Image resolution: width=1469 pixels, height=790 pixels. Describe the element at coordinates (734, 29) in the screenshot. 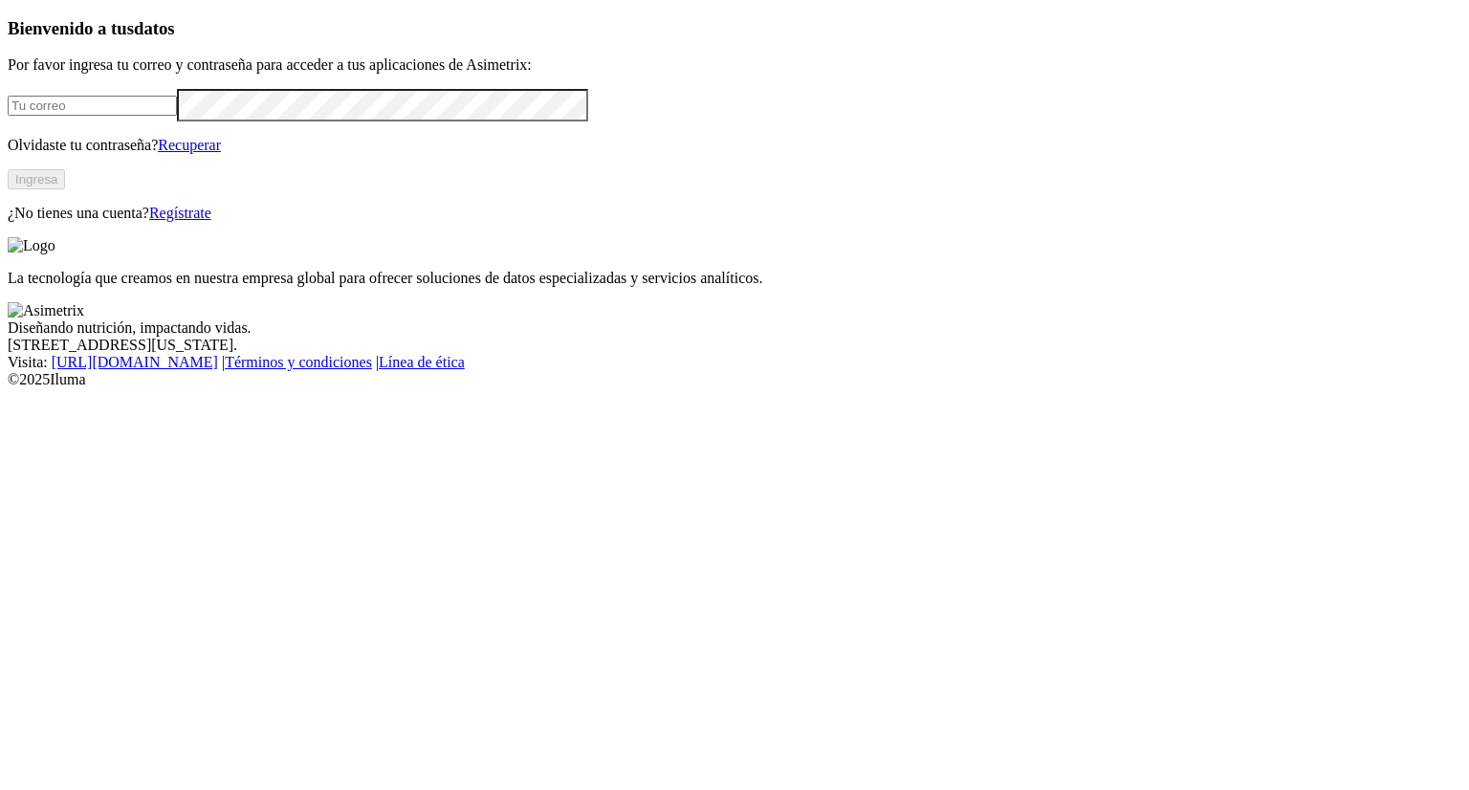

I see `h3: Bienvenido a tus` at that location.